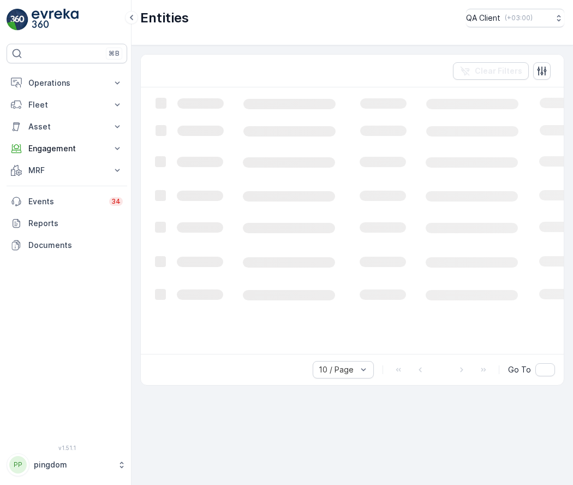  What do you see at coordinates (67, 148) in the screenshot?
I see `button: Engagement` at bounding box center [67, 148].